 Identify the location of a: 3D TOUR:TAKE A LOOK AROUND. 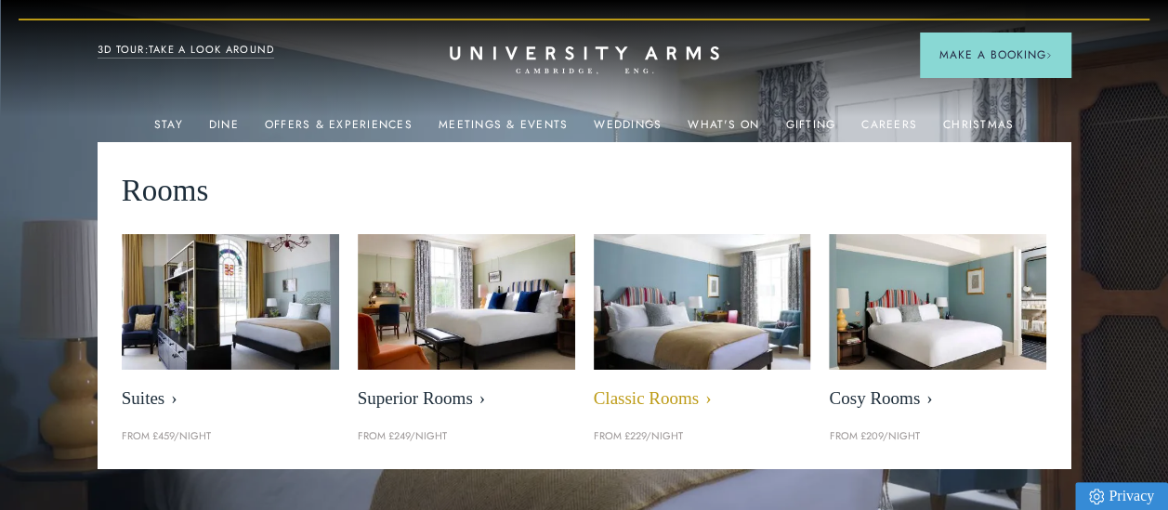
(186, 50).